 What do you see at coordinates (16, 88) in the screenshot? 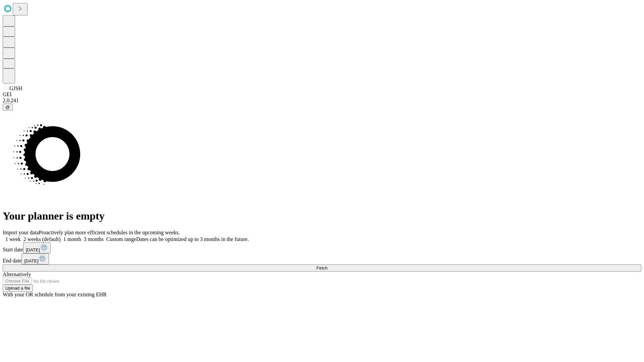
I see `span: GJSH` at bounding box center [16, 88].